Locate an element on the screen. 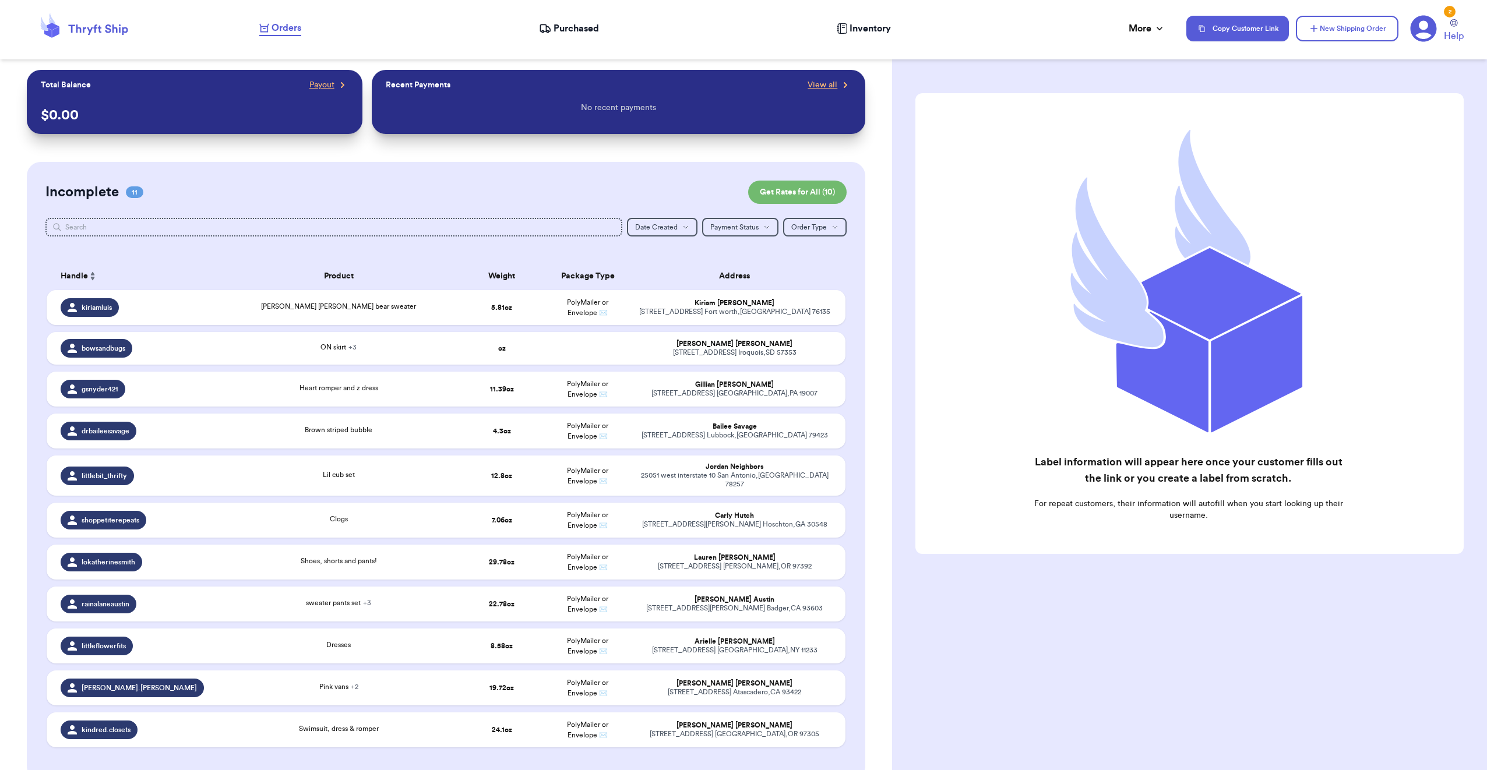 The width and height of the screenshot is (1487, 770). span: shoppetiterepeats is located at coordinates (110, 520).